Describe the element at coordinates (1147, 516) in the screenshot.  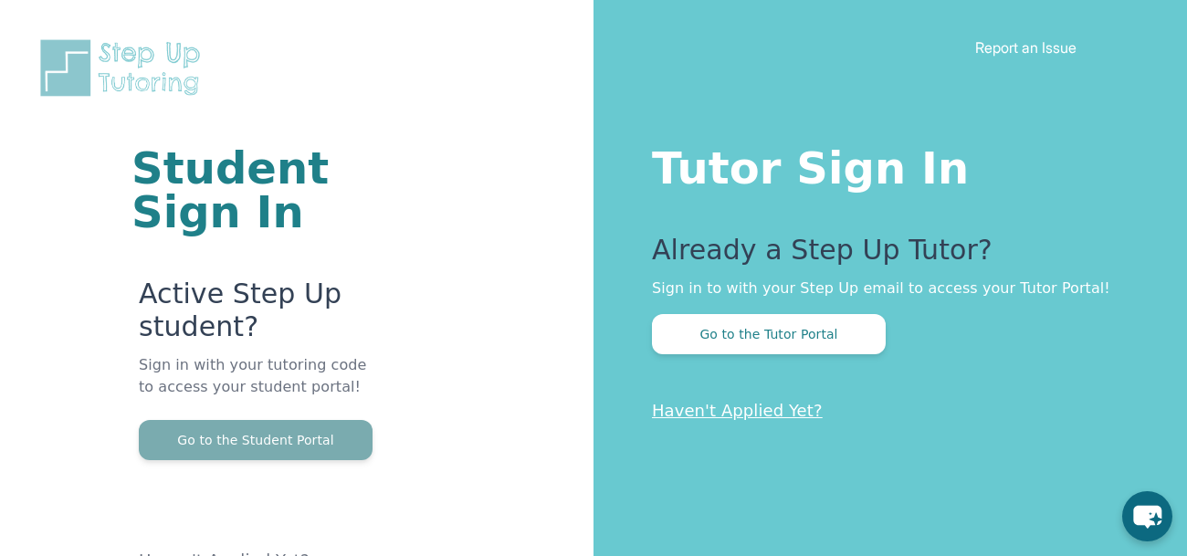
I see `button: chat-button` at that location.